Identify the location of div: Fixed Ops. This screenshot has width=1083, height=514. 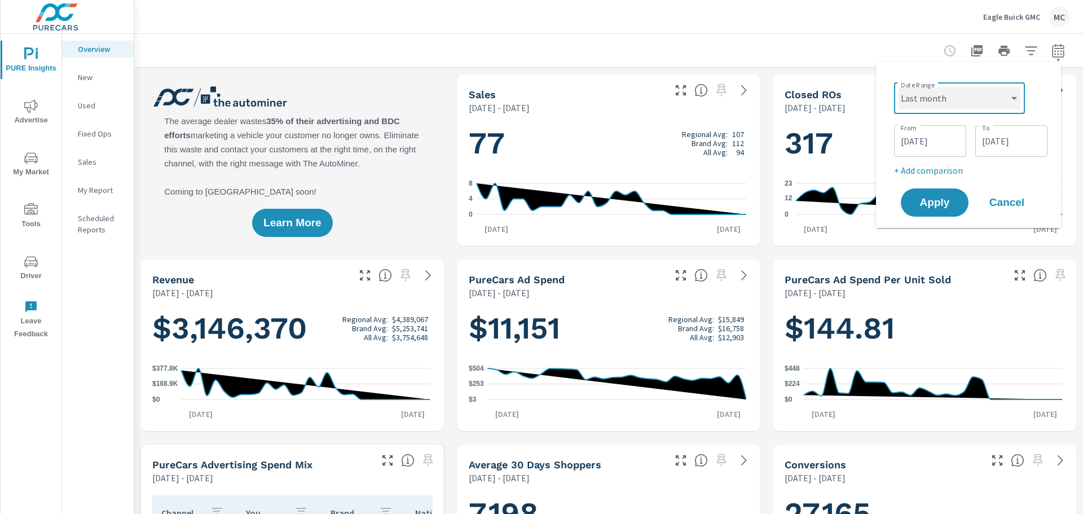
(98, 134).